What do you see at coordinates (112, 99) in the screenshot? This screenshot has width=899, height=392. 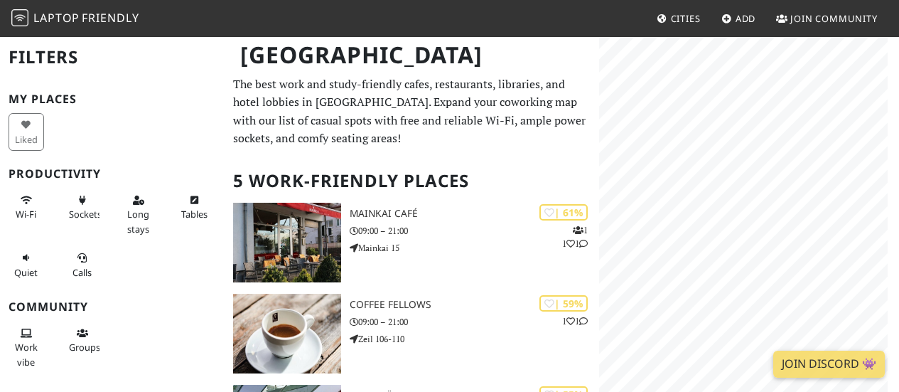 I see `h3: My Places` at bounding box center [112, 99].